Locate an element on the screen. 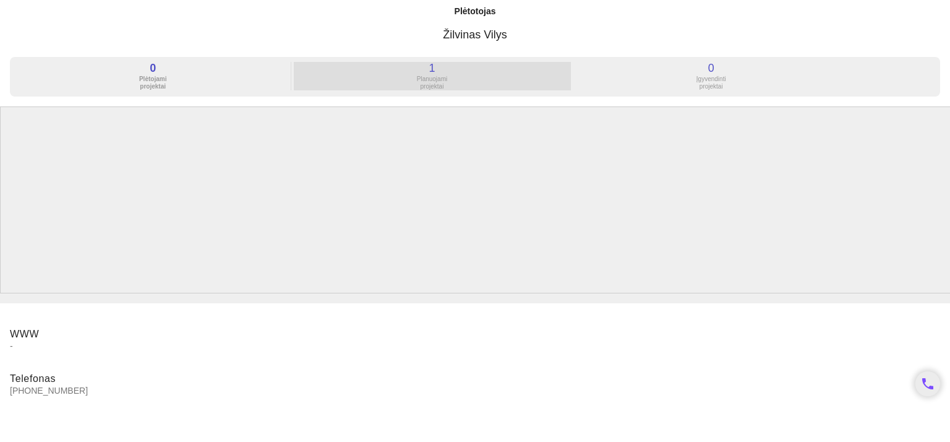  div: Plėtojami projektai is located at coordinates (153, 83).